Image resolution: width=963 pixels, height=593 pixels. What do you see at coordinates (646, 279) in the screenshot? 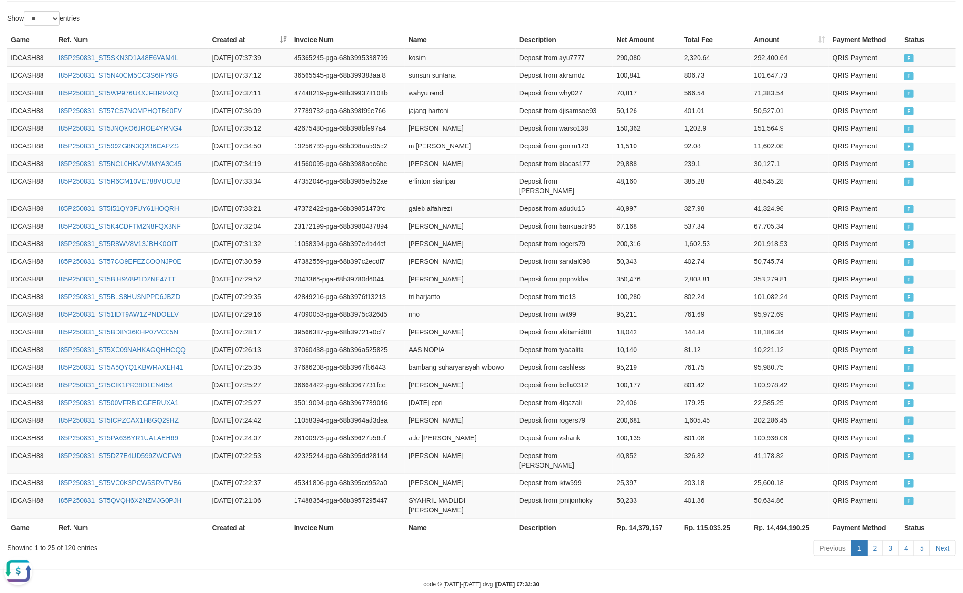
I see `td: 350,476` at bounding box center [646, 279].